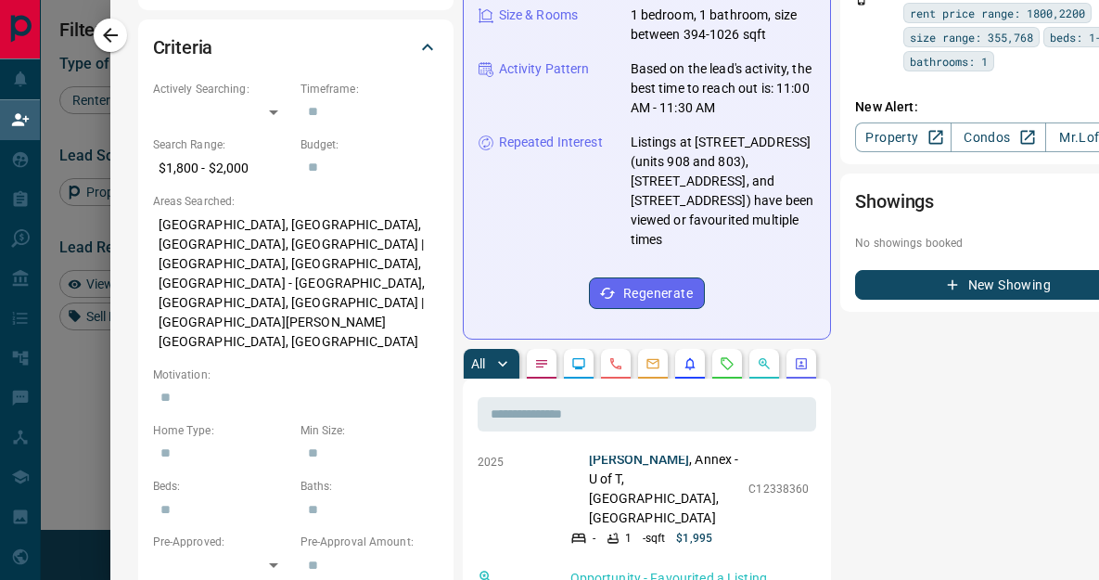 The height and width of the screenshot is (580, 1099). Describe the element at coordinates (296, 47) in the screenshot. I see `div: Criteria` at that location.